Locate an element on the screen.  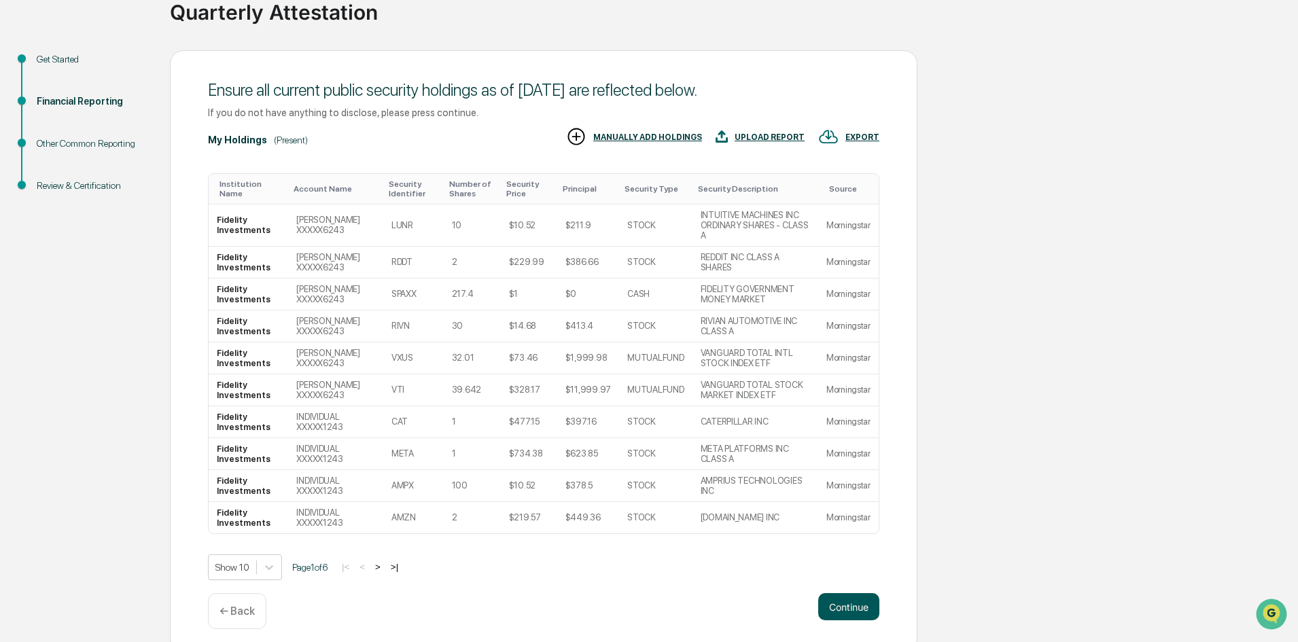
td: $14.68 is located at coordinates (529, 326).